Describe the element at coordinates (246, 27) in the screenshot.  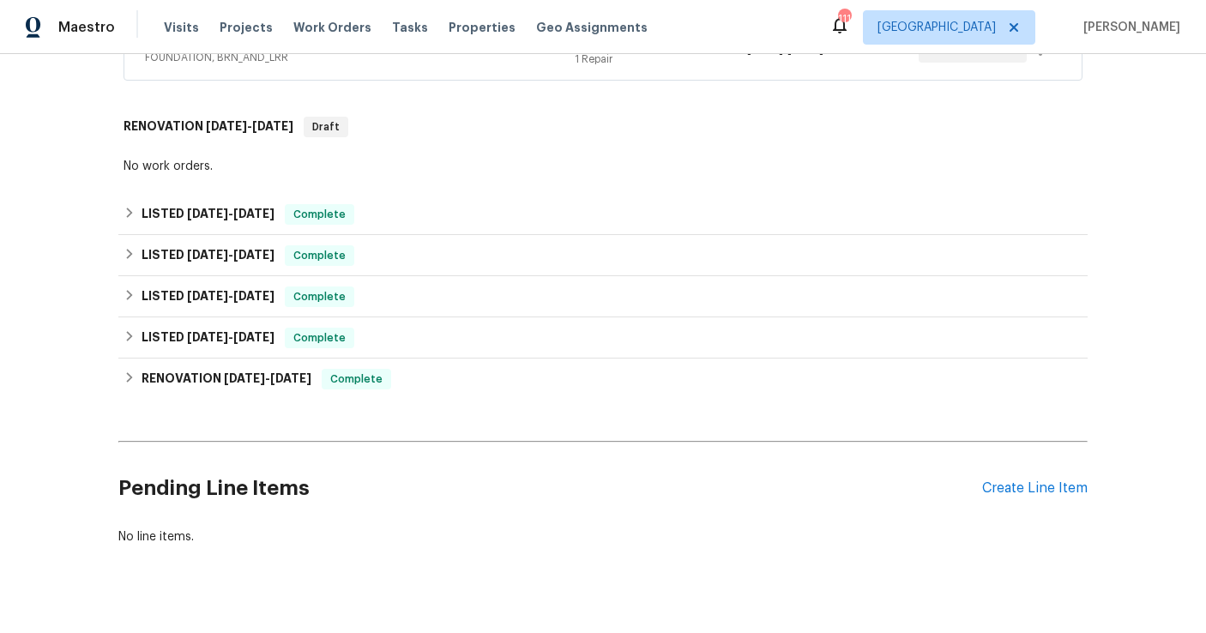
I see `span: Projects` at that location.